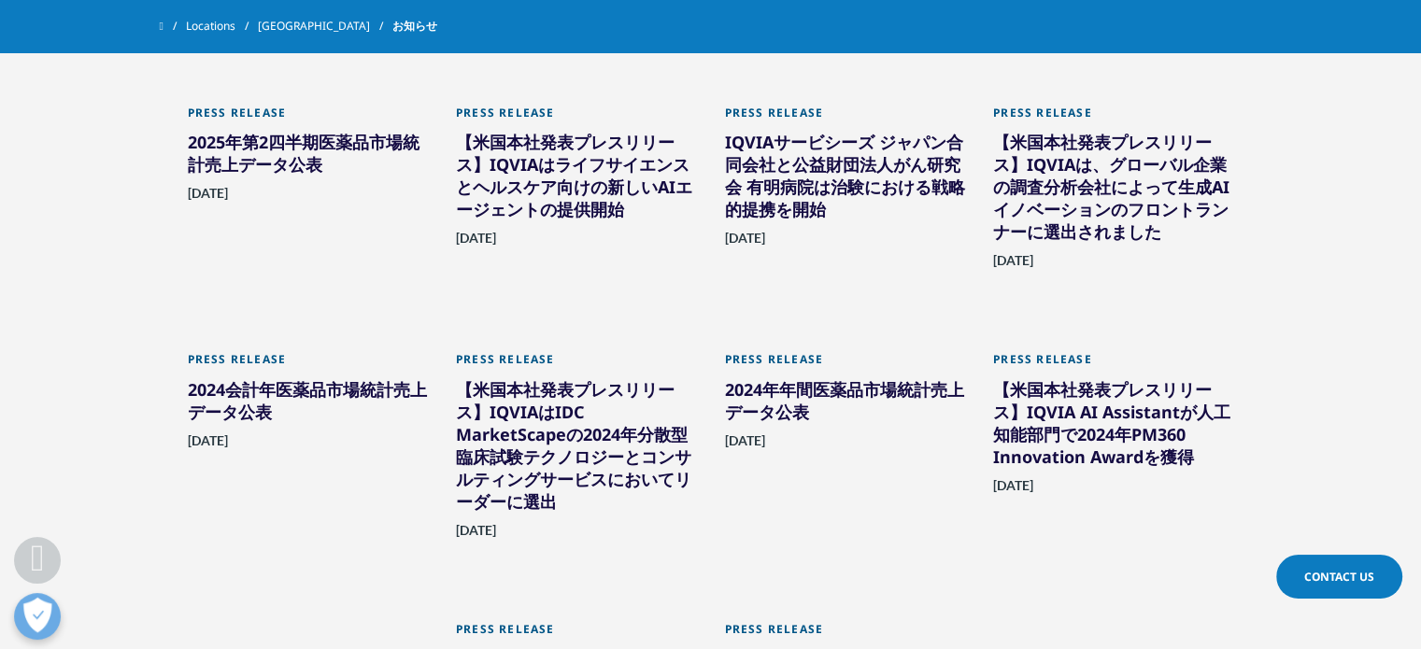  Describe the element at coordinates (576, 179) in the screenshot. I see `div: 【米国本社発表プレスリリース】IQVIAはライフサイエンスとヘルスケア向けの新しいAIエージェントの提供開始` at that location.